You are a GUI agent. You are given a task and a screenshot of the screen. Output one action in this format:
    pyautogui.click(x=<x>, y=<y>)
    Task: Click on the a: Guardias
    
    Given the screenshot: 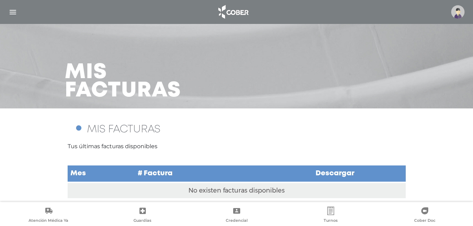 What is the action you would take?
    pyautogui.click(x=142, y=216)
    